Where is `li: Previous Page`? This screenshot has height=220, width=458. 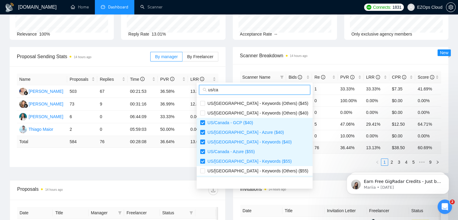
li: Previous Page is located at coordinates (377, 162).